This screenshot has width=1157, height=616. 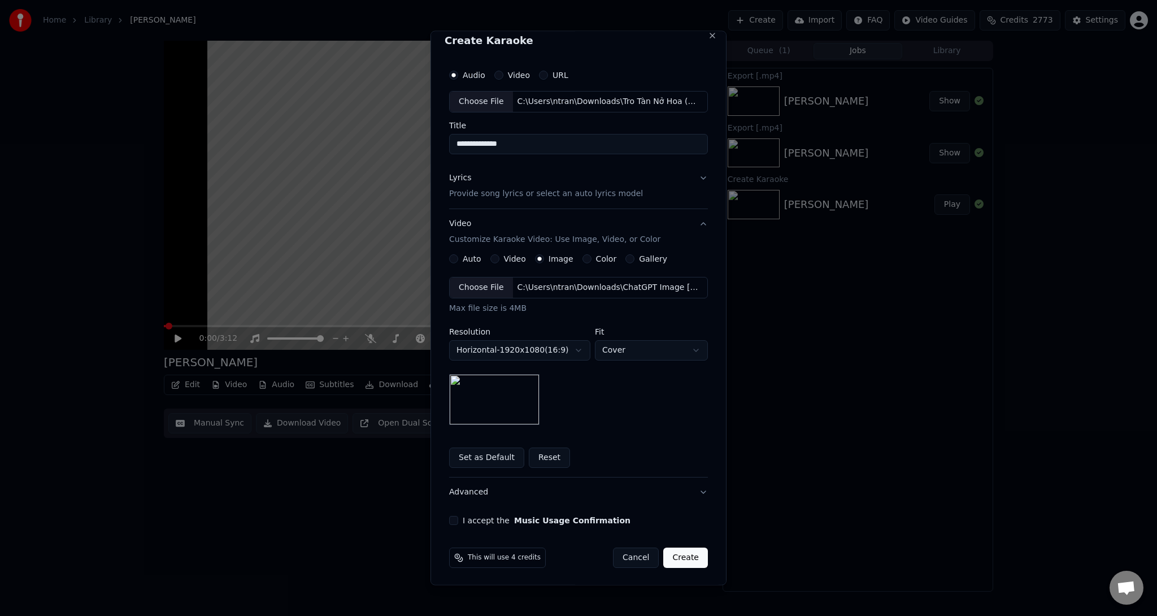 What do you see at coordinates (609, 102) in the screenshot?
I see `div: C:\Users\ntran\Downloads\Tro Tàn Nở Hoa (Cover).wav` at bounding box center [609, 102].